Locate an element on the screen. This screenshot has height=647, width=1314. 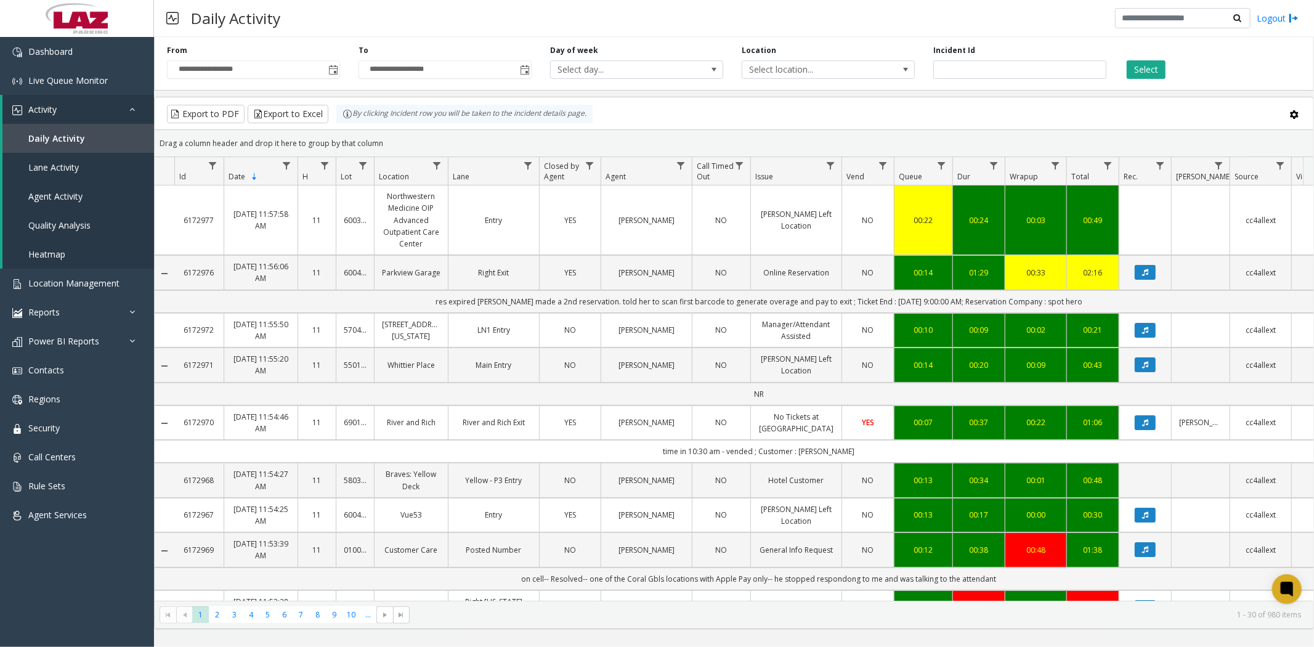
span: Regions is located at coordinates (44, 399).